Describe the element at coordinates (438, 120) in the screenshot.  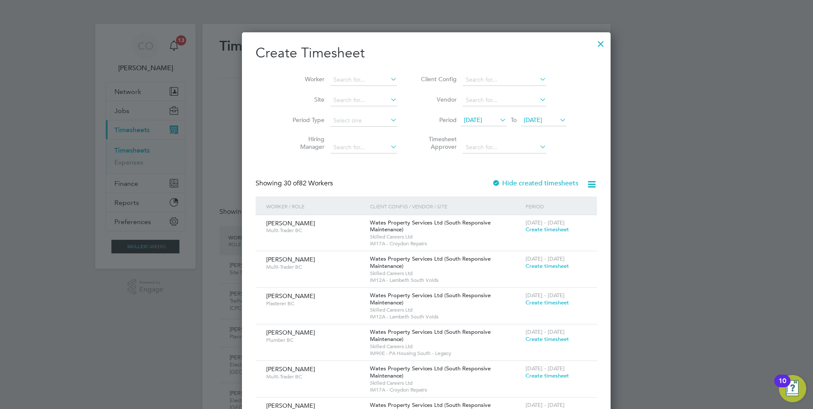
I see `label: Period` at that location.